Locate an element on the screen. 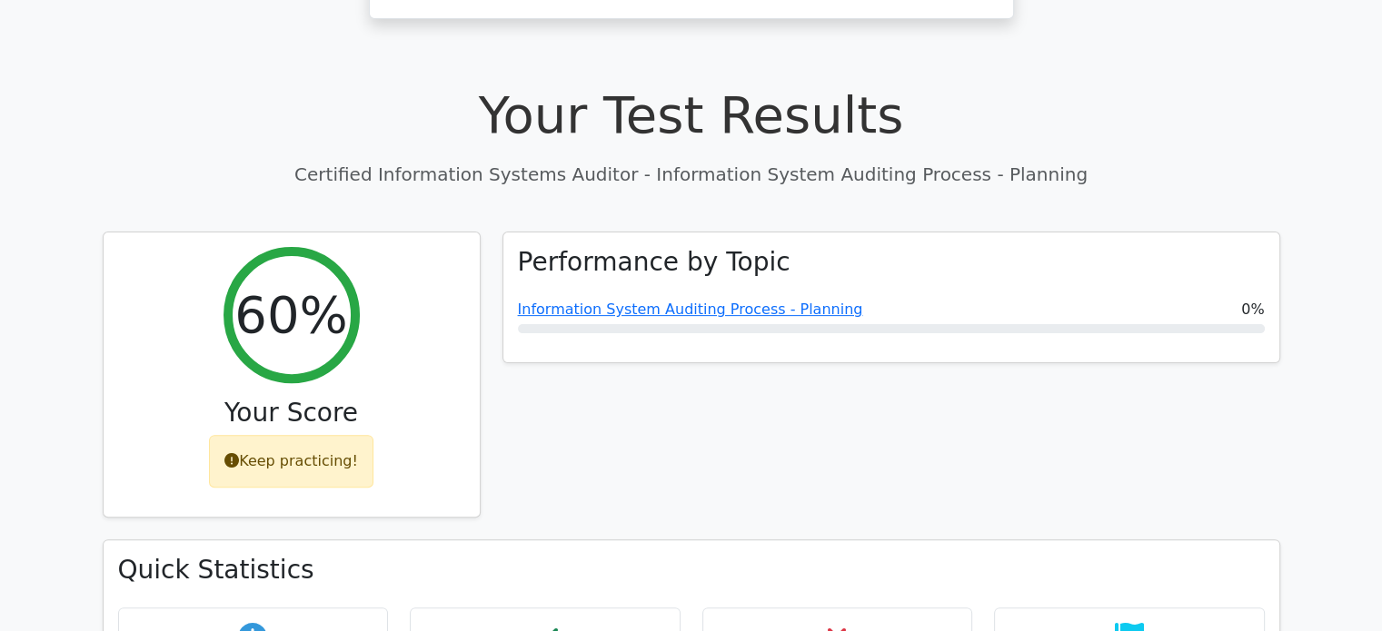 Image resolution: width=1382 pixels, height=631 pixels. p: Certified Information Systems Auditor - Information System Auditing Process - Planning is located at coordinates (691, 174).